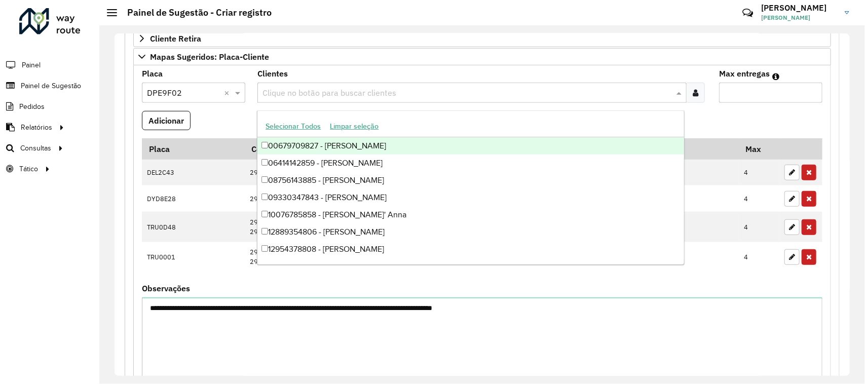 This screenshot has height=384, width=865. What do you see at coordinates (273, 73) in the screenshot?
I see `label: Clientes` at bounding box center [273, 73].